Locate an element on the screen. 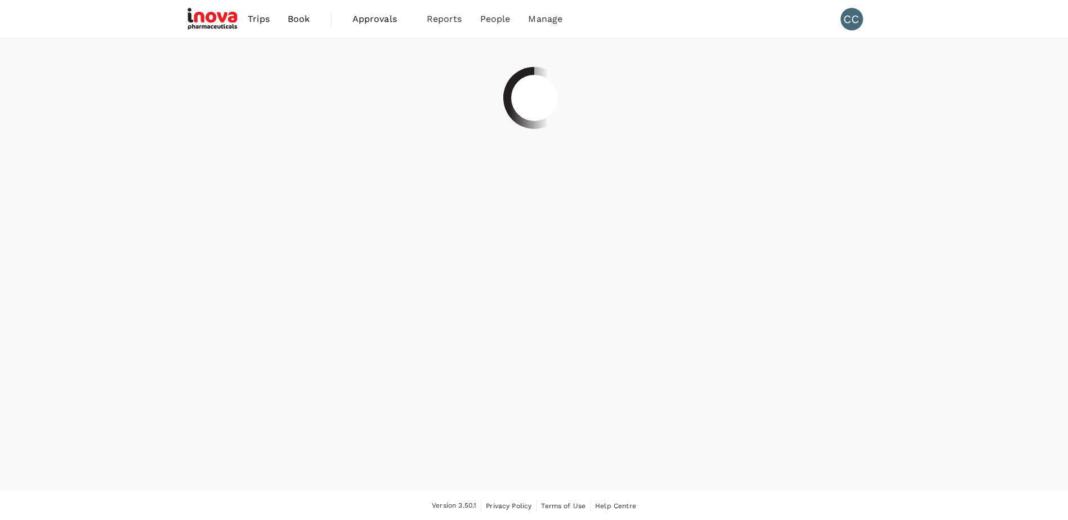 This screenshot has height=520, width=1068. a: Privacy Policy is located at coordinates (508, 506).